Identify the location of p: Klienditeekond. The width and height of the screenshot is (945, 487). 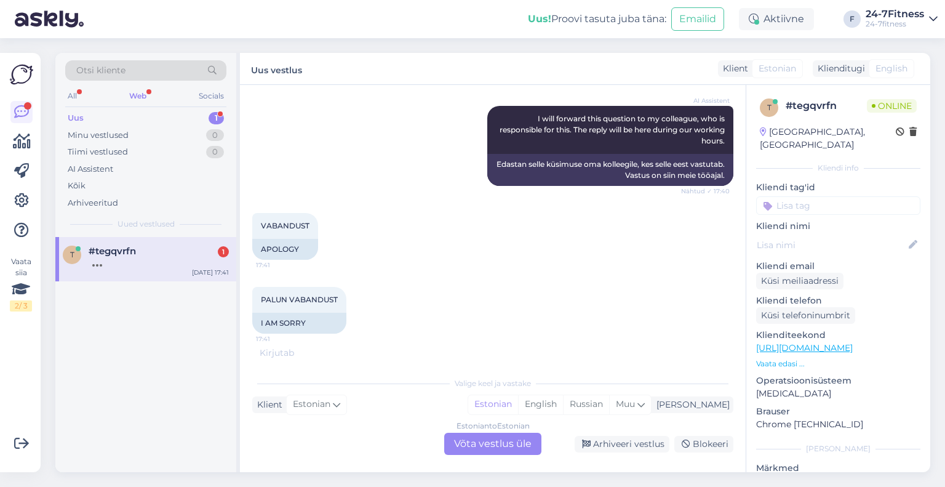
(838, 335).